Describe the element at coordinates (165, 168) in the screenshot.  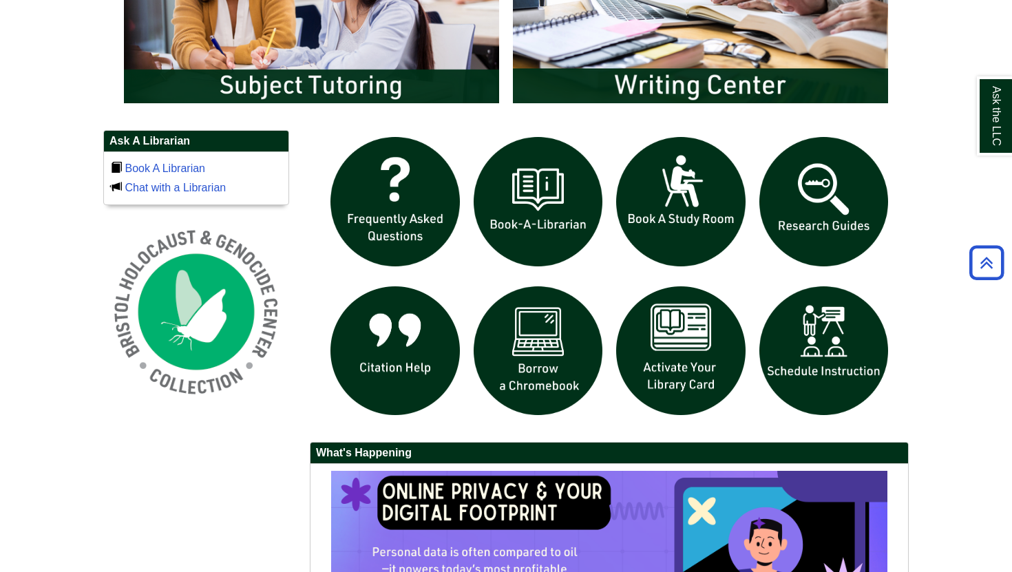
I see `a: Book A Librarian` at that location.